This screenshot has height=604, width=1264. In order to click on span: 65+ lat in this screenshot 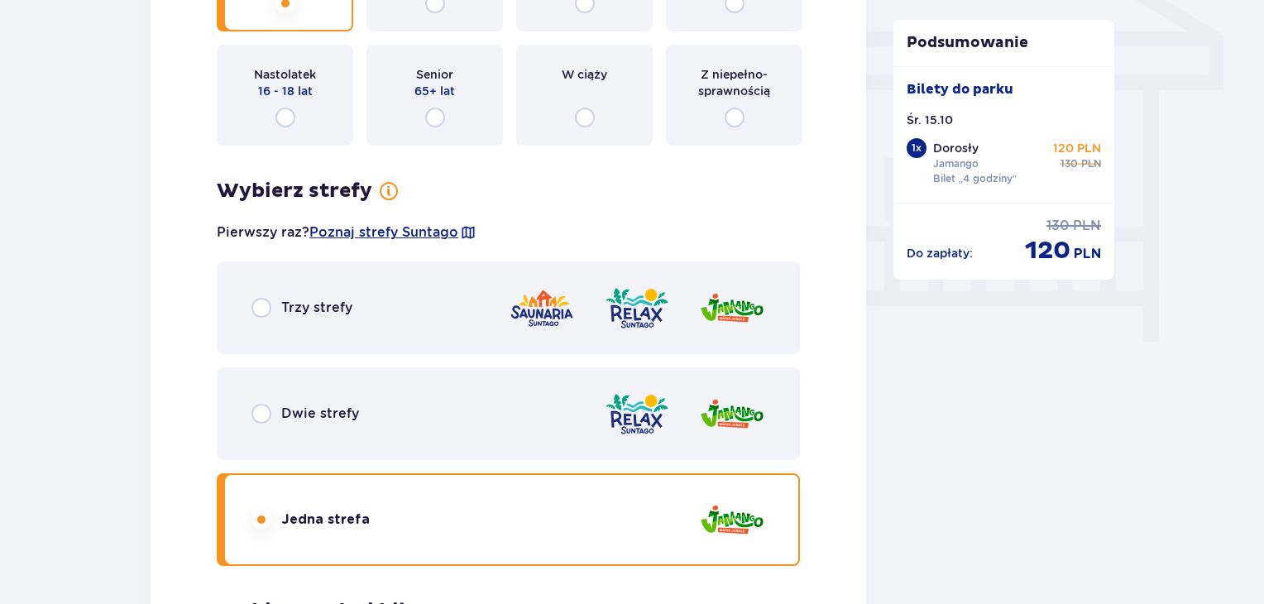, I will do `click(434, 91)`.